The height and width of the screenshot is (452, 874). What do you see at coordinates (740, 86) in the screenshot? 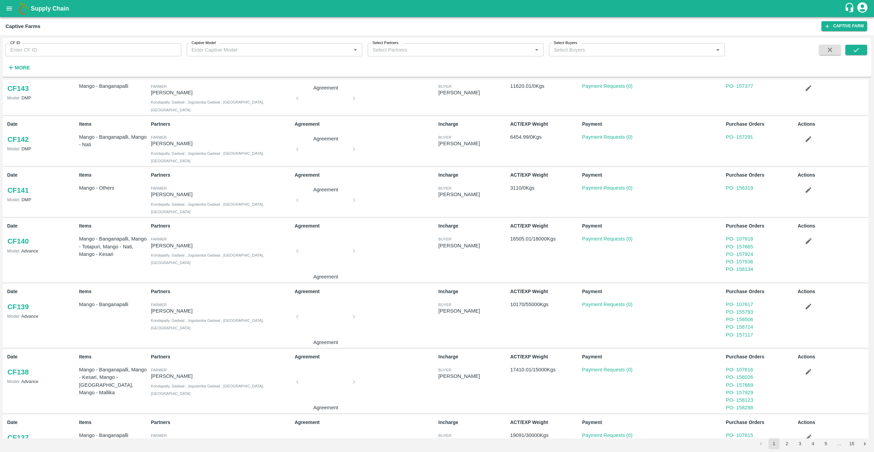
I see `a: PO- 157377` at bounding box center [740, 86].